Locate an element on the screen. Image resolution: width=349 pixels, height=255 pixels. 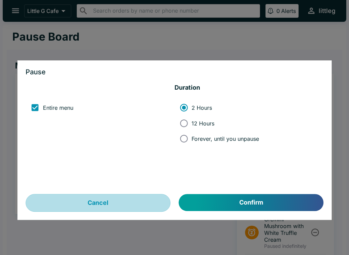
button: Cancel is located at coordinates (98, 203).